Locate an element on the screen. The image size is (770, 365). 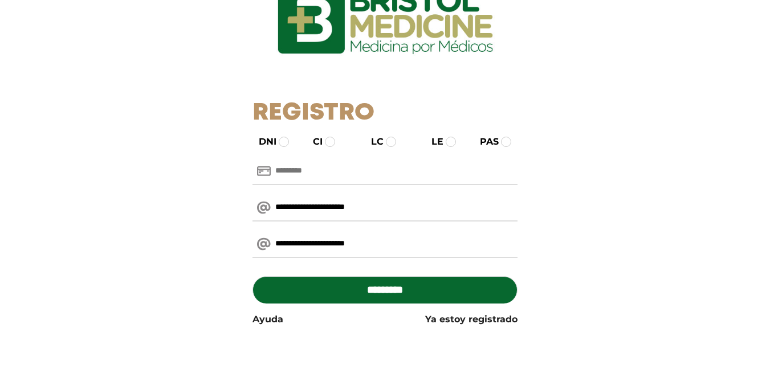
label: LE is located at coordinates (432, 142).